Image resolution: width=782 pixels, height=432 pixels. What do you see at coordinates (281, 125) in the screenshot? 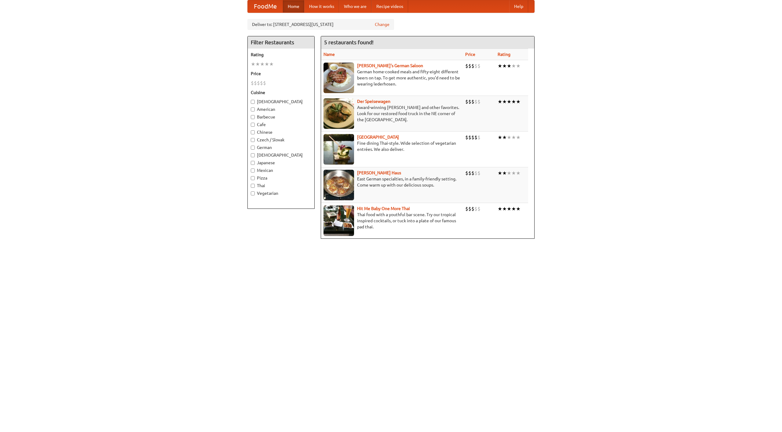
I see `label: Cafe` at bounding box center [281, 125].